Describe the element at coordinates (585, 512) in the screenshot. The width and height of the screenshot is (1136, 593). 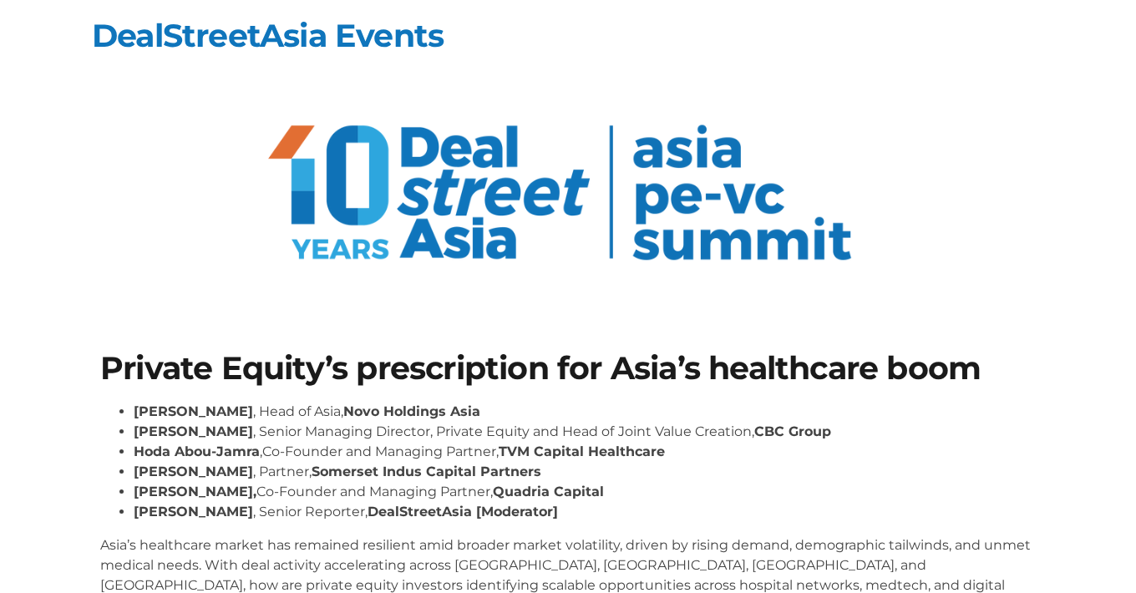
I see `li: , Senior Reporter,` at that location.